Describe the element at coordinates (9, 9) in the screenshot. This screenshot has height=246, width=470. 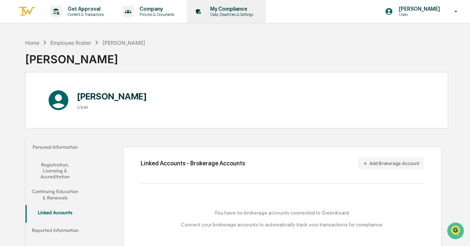
I see `button: Open customer support` at that location.